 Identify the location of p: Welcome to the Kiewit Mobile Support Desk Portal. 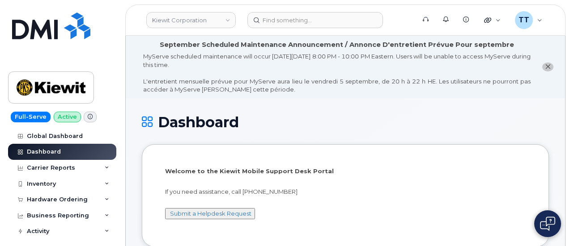
(345, 171).